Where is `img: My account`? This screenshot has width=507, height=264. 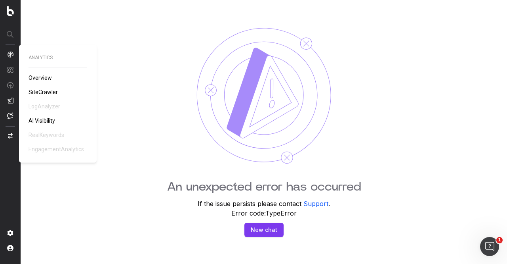
img: My account is located at coordinates (10, 248).